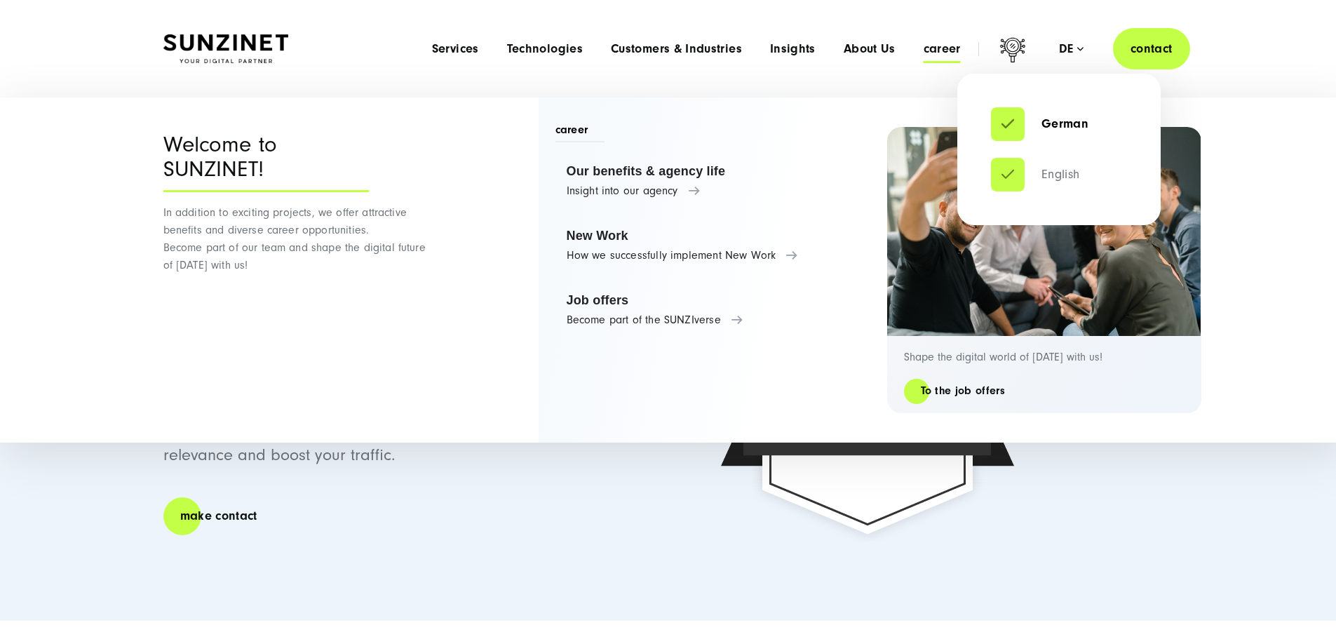 The image size is (1336, 639). I want to click on a: make contact, so click(219, 515).